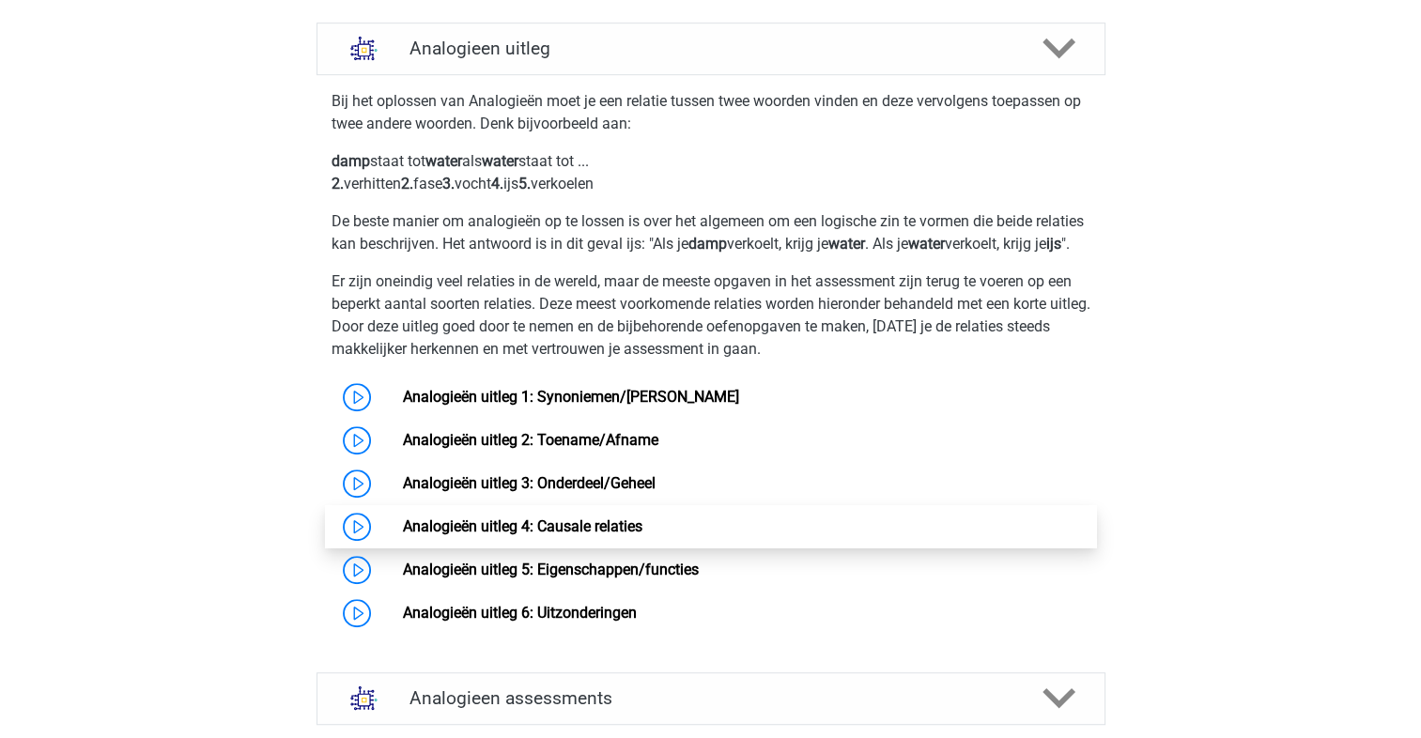 The image size is (1421, 738). I want to click on a: Analogieën uitleg 3: Onderdeel/Geheel, so click(529, 483).